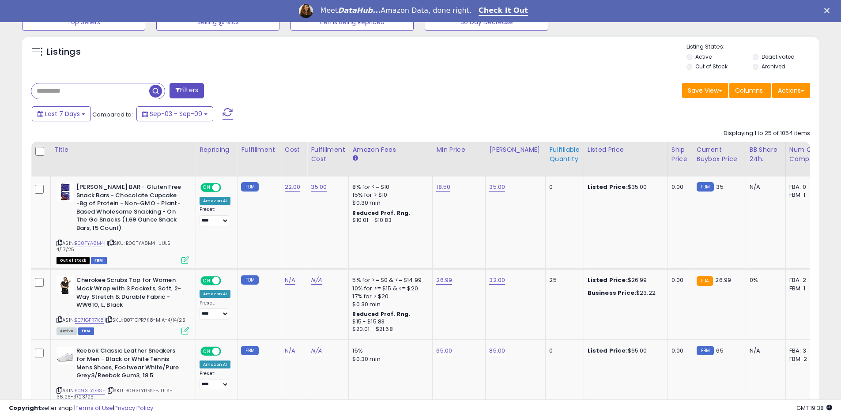 This screenshot has height=417, width=841. Describe the element at coordinates (25, 408) in the screenshot. I see `strong: Copyright` at that location.